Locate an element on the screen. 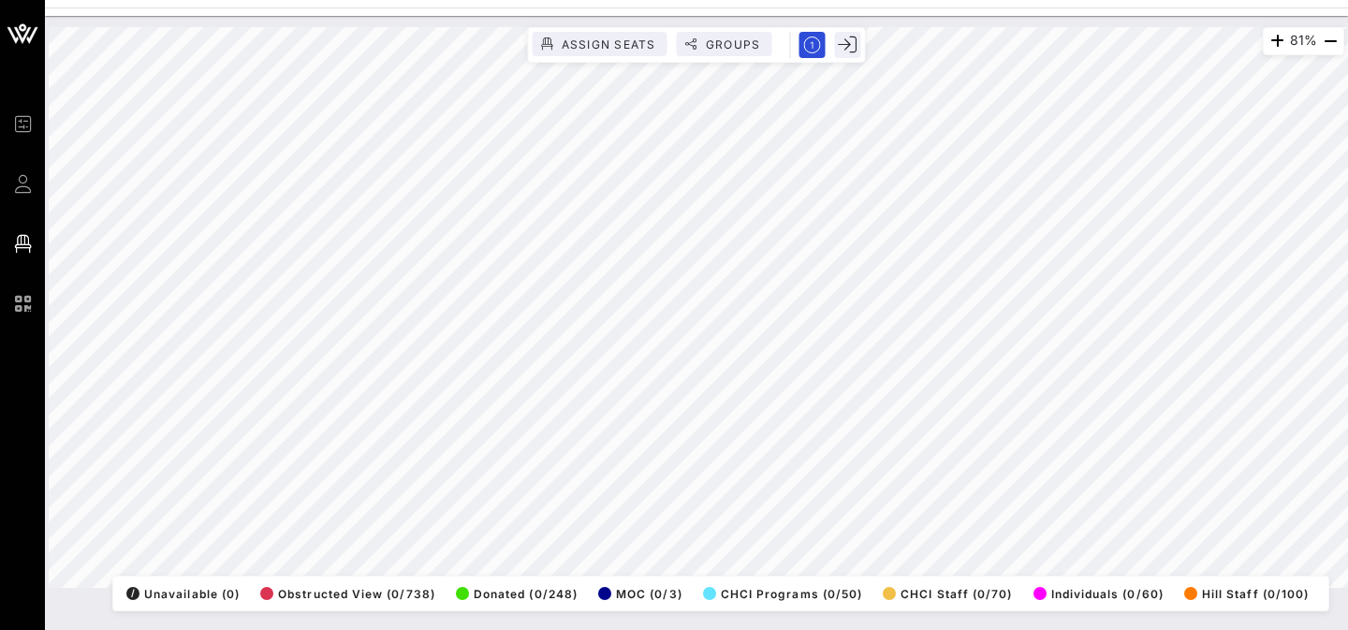 This screenshot has width=1348, height=630. button: Hill Staff (0/100) is located at coordinates (1243, 594).